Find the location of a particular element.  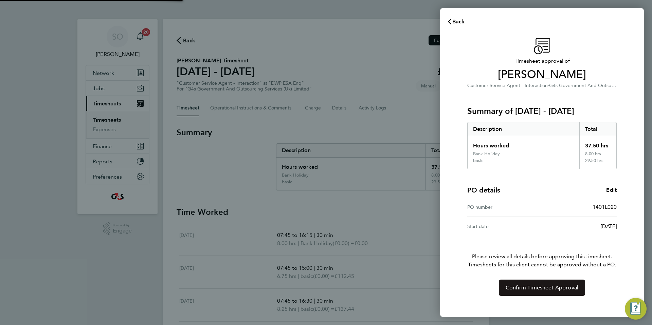

span: Edit is located at coordinates (611, 190).